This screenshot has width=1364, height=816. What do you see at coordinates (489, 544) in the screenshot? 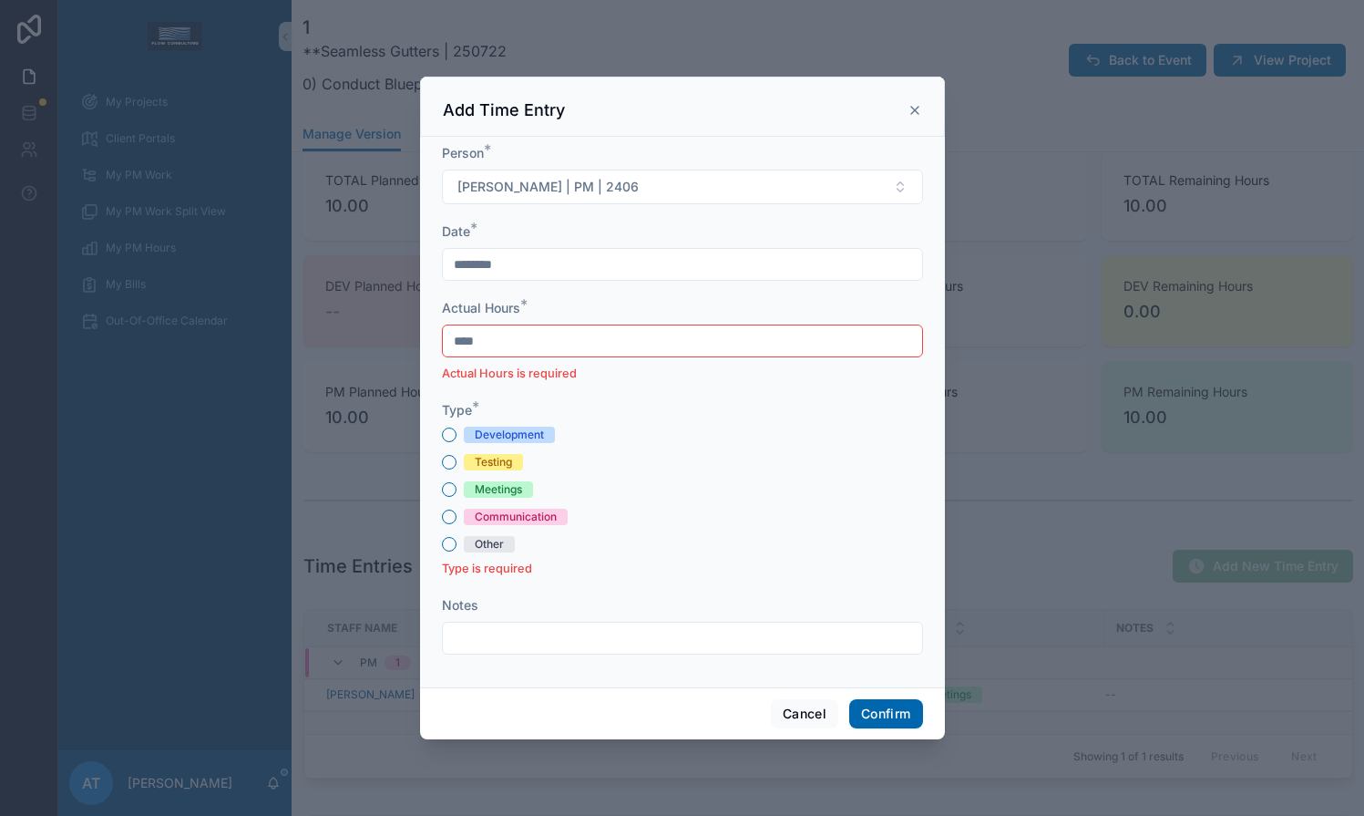
I see `div: Other` at bounding box center [489, 544].